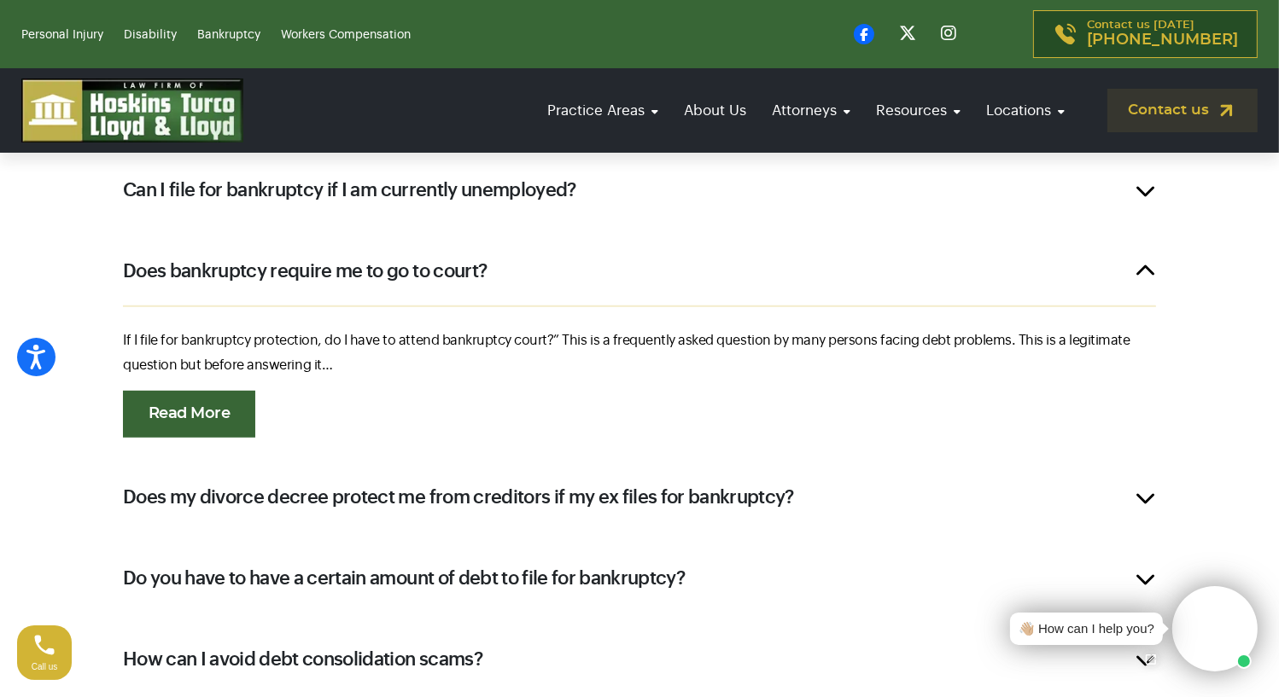 The image size is (1279, 697). I want to click on h2: How can I avoid debt consolidation scams?, so click(302, 660).